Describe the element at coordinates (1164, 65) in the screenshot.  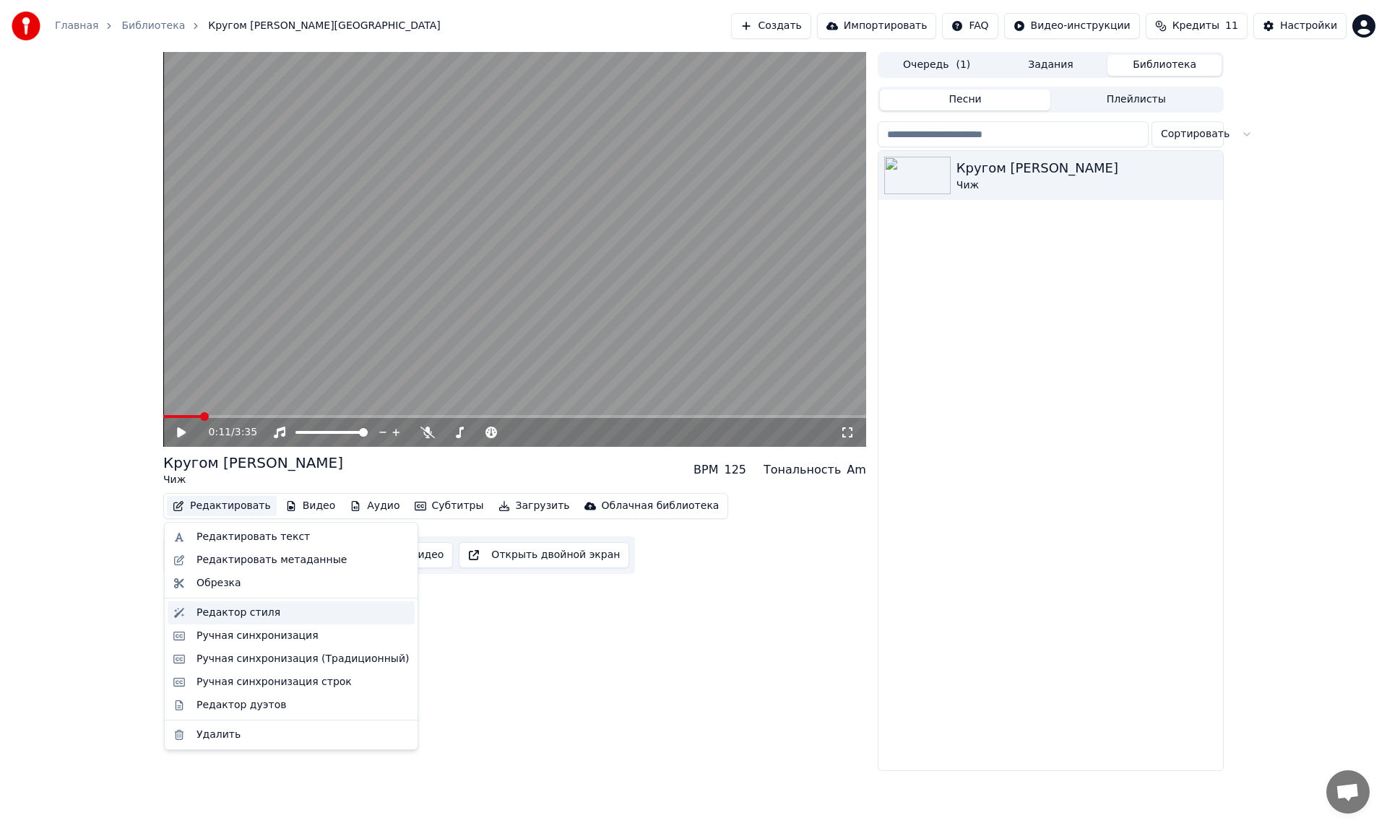
I see `button: Библиотека` at that location.